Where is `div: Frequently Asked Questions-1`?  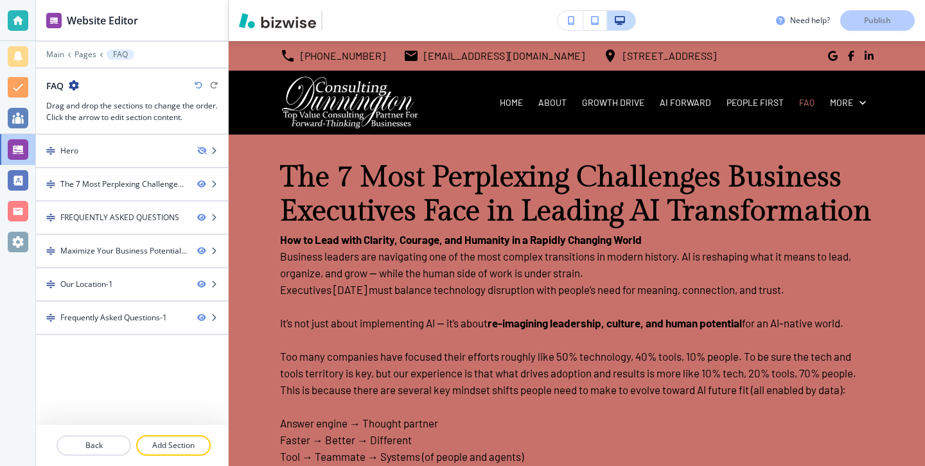
div: Frequently Asked Questions-1 is located at coordinates (114, 318).